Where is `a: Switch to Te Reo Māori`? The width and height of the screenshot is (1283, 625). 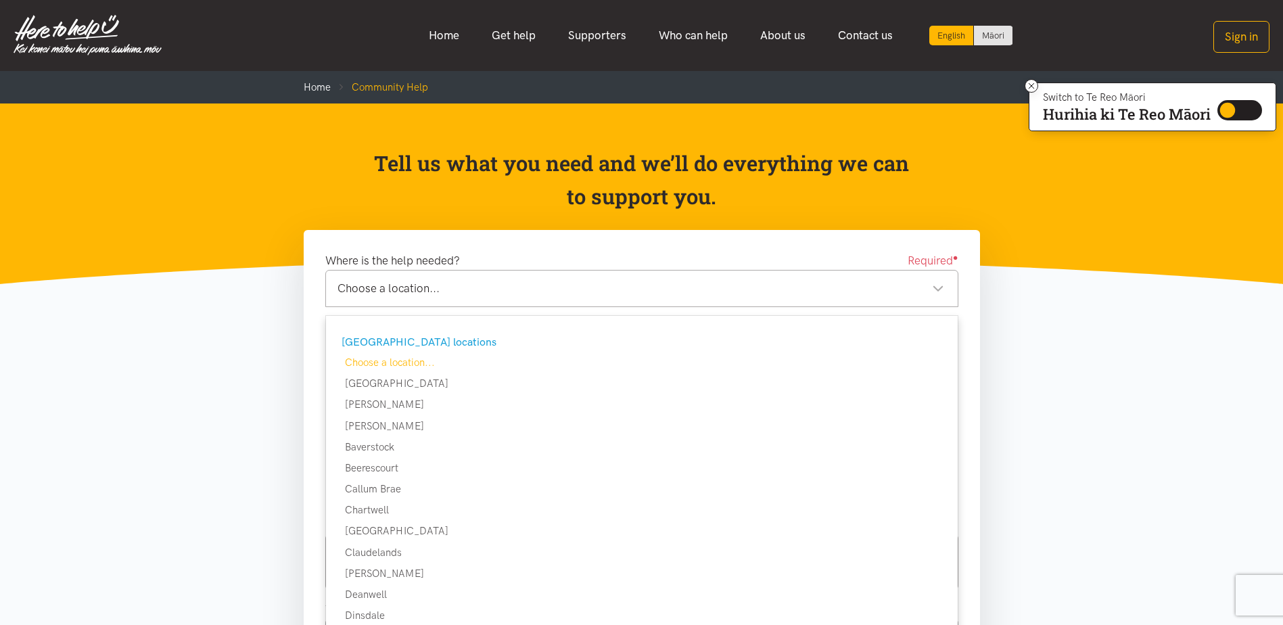
a: Switch to Te Reo Māori is located at coordinates (993, 35).